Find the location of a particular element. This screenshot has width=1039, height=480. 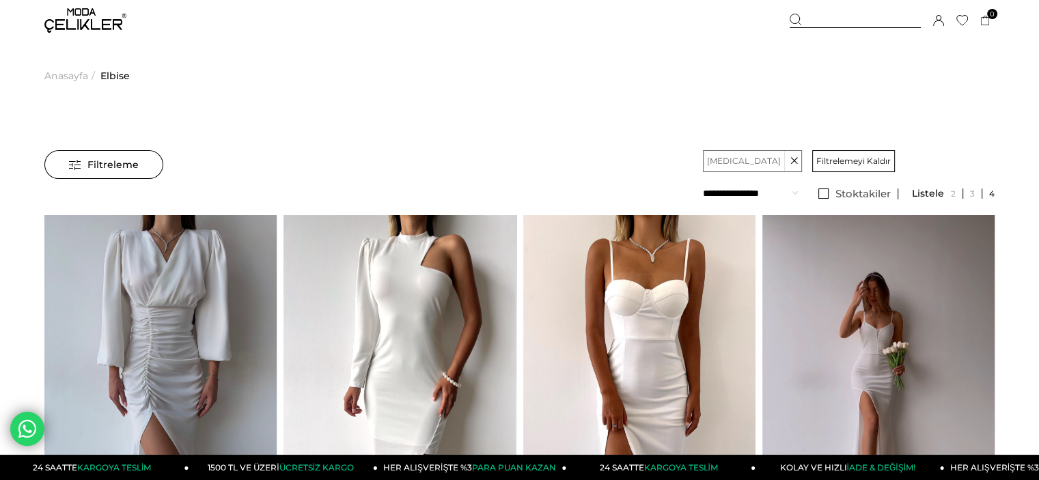

a: 1500 TL VE ÜZERİÜCRETSİZ KARGO is located at coordinates (283, 467).